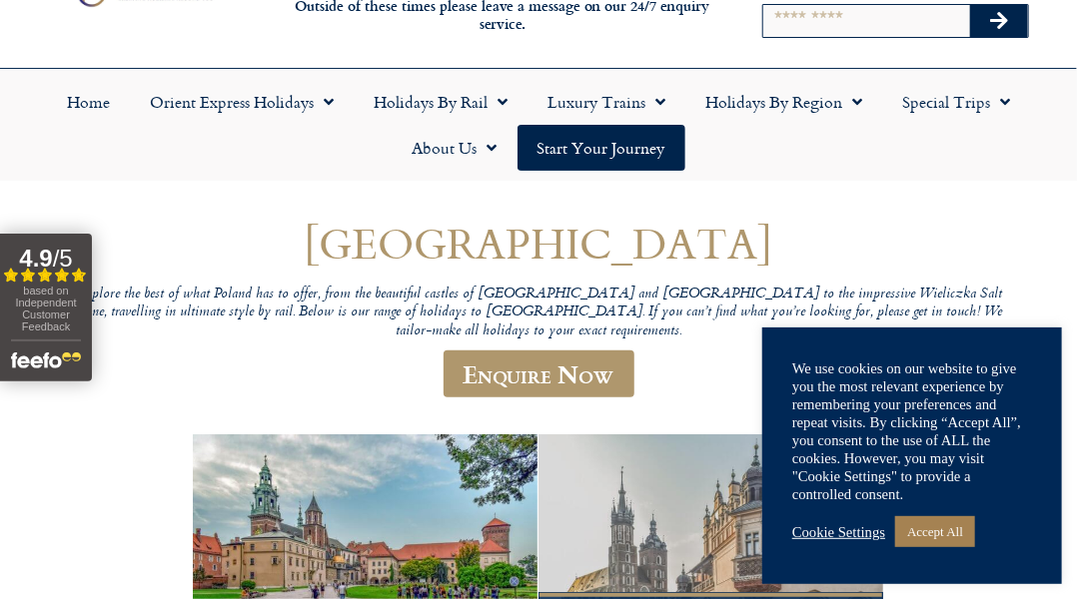  Describe the element at coordinates (538, 125) in the screenshot. I see `nav: Menu` at that location.